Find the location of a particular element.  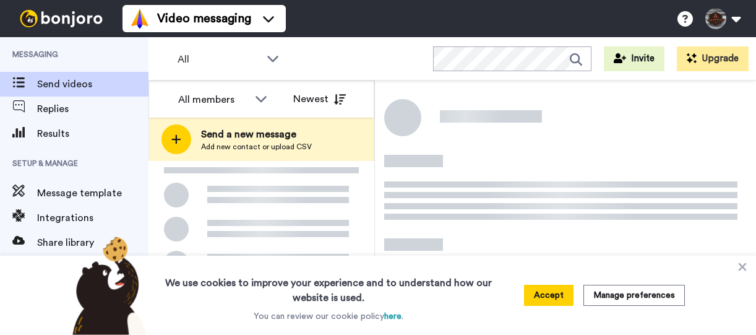

img: bj-logo-header-white.svg is located at coordinates (61, 19).